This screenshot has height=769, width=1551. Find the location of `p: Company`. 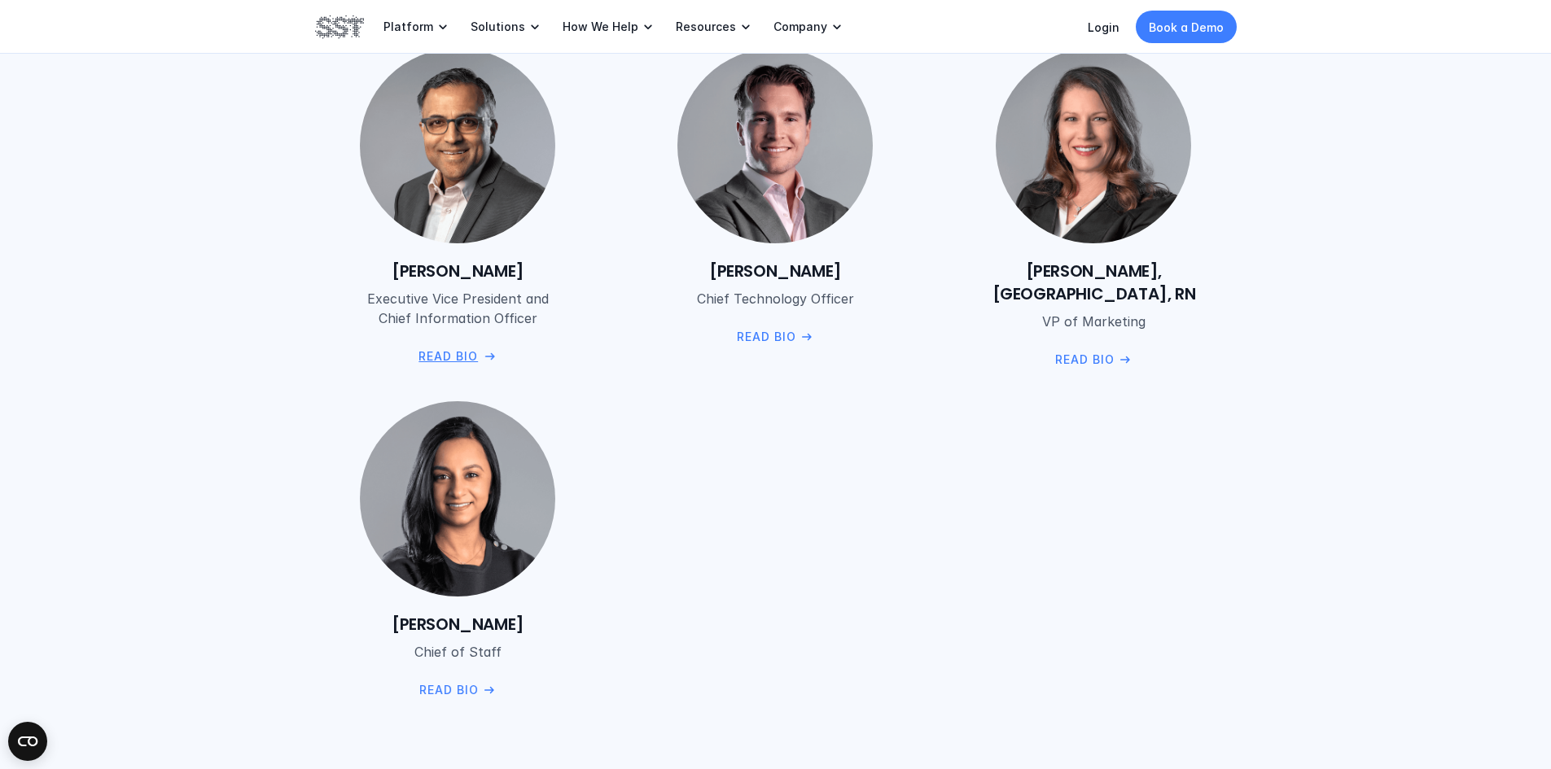

p: Company is located at coordinates (800, 27).